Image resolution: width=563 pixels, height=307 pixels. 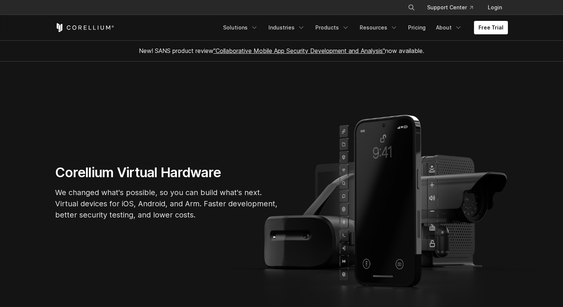 What do you see at coordinates (332, 28) in the screenshot?
I see `a: Products` at bounding box center [332, 28].